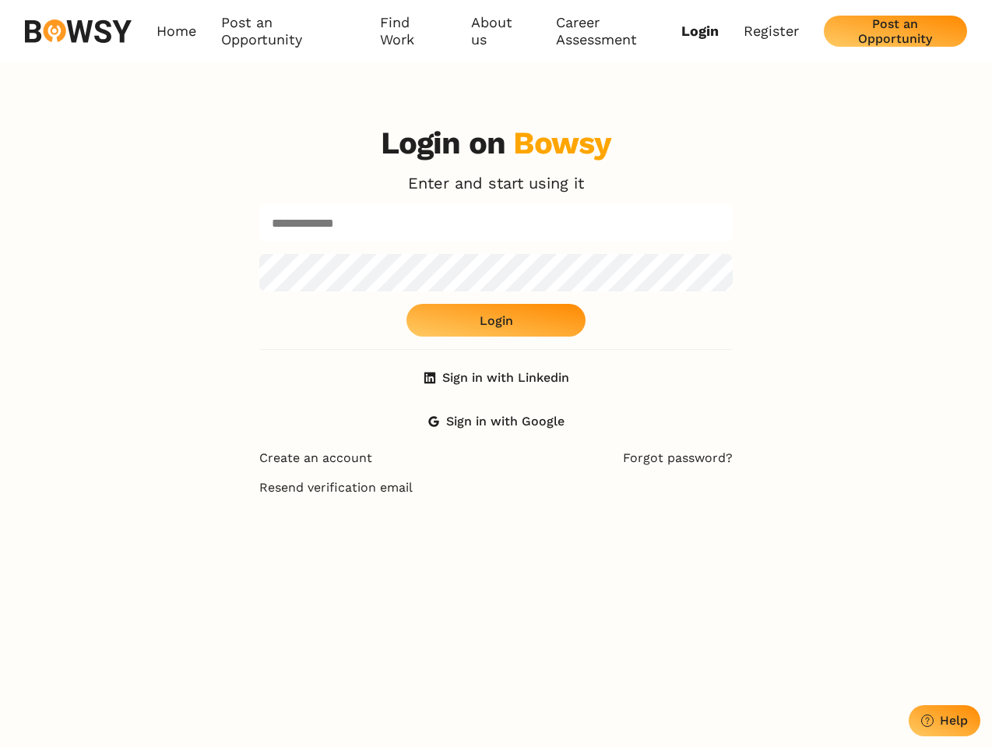 This screenshot has width=992, height=748. What do you see at coordinates (896, 31) in the screenshot?
I see `button: Post an Opportunity` at bounding box center [896, 31].